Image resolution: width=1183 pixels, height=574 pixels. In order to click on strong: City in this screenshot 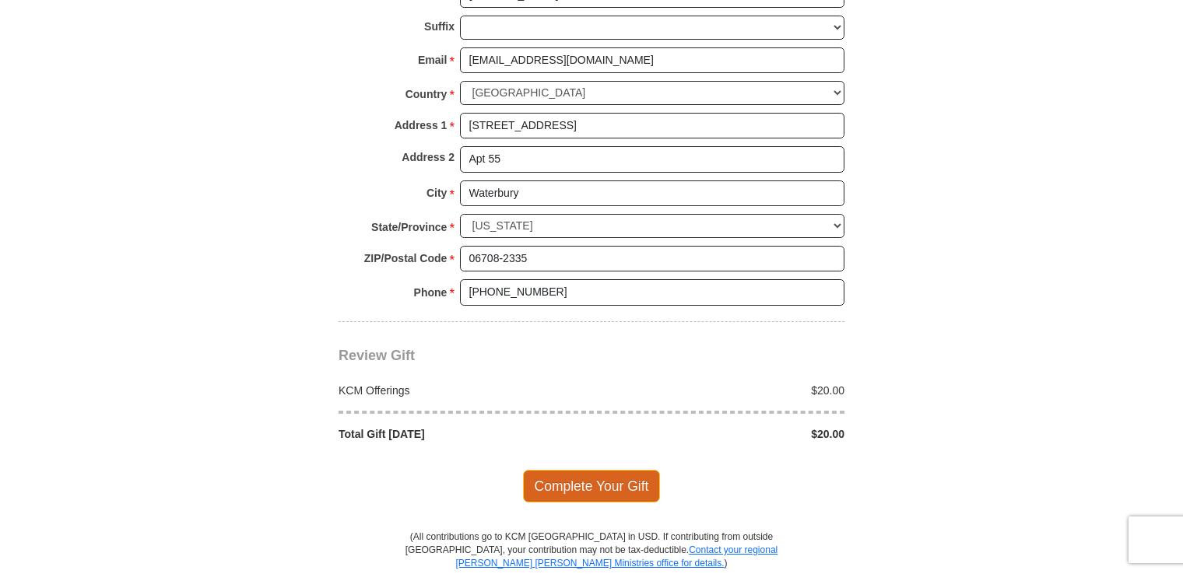, I will do `click(437, 193)`.